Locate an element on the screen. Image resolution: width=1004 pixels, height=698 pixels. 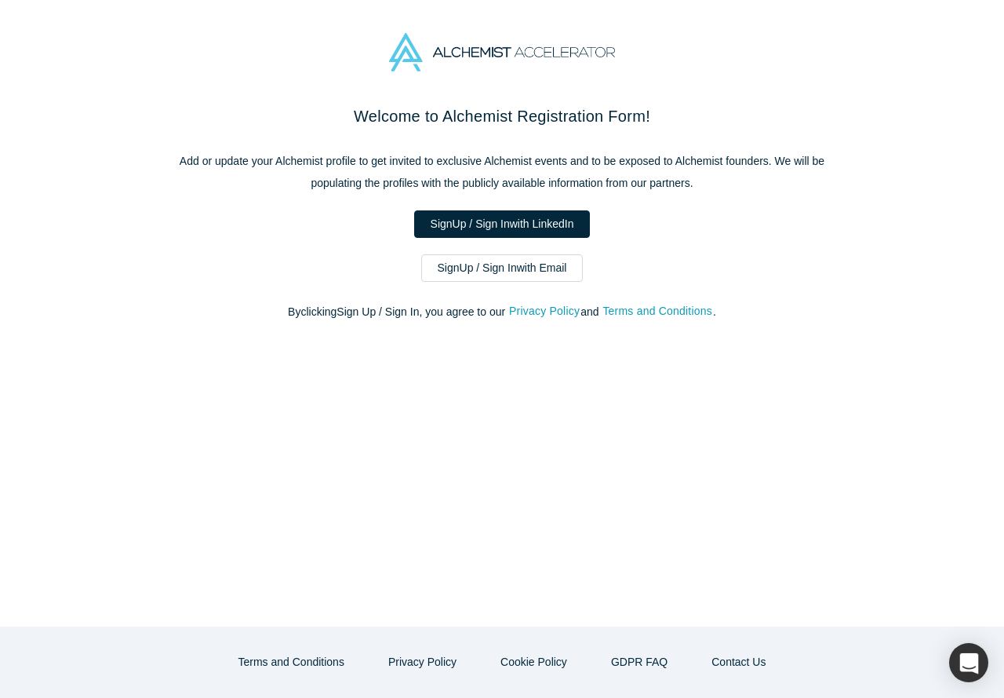
button: Cookie Policy is located at coordinates (534, 661).